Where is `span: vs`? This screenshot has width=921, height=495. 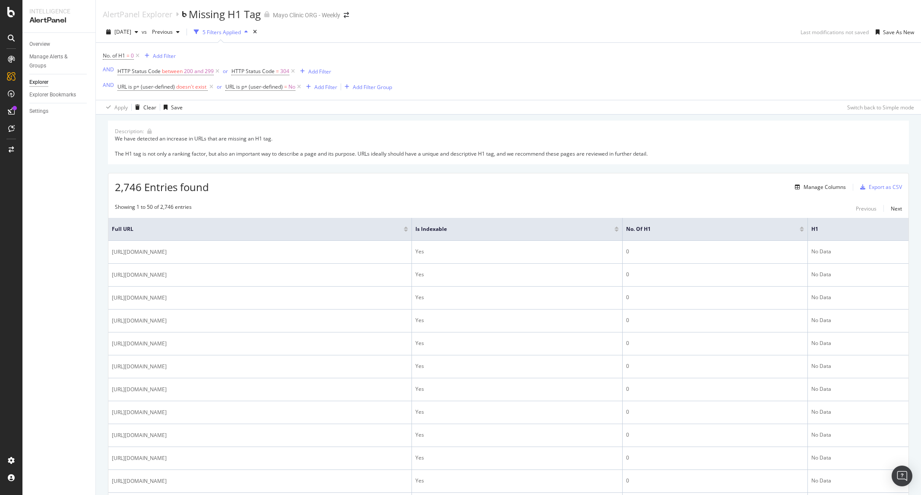
span: vs is located at coordinates (145, 32).